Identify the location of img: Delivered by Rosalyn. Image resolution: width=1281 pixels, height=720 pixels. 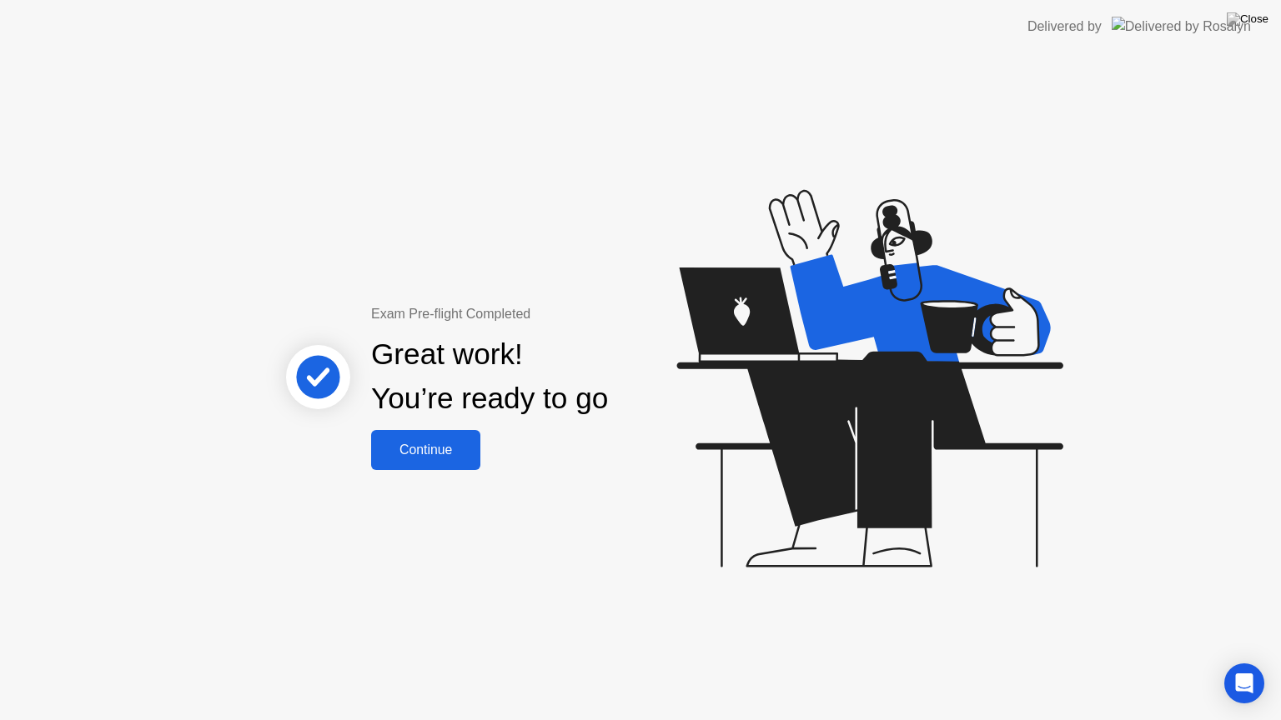
(1181, 26).